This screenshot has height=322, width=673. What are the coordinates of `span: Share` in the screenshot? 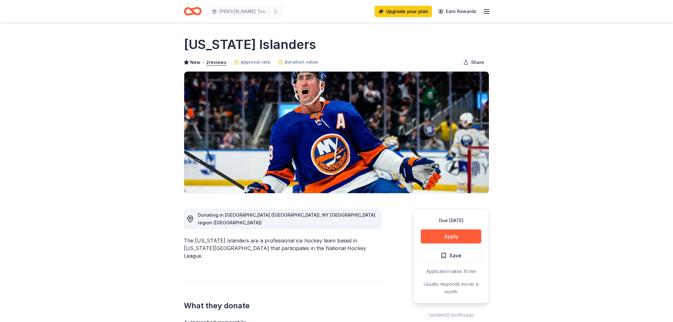 It's located at (478, 62).